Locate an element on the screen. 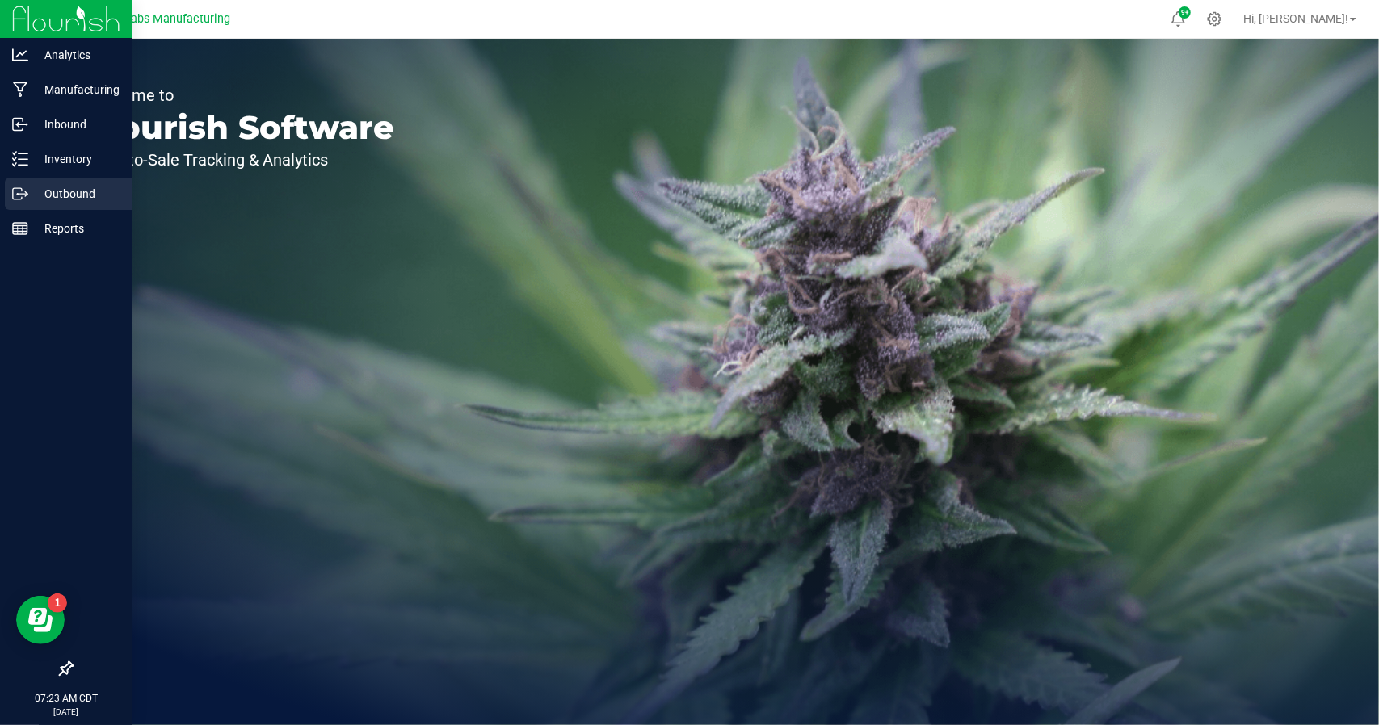  div: Manage settings is located at coordinates (1214, 19).